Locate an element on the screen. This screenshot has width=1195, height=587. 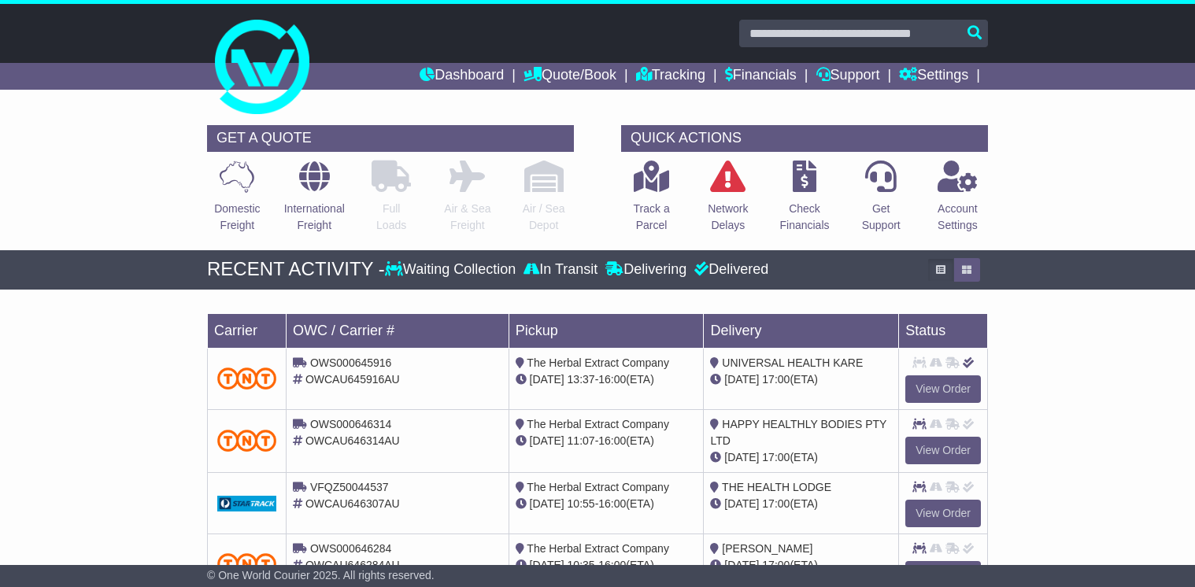
p: Track a Parcel is located at coordinates (652, 217).